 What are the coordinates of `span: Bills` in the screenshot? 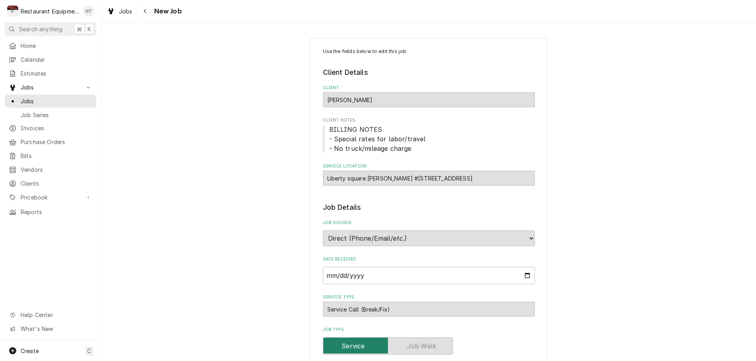 It's located at (56, 156).